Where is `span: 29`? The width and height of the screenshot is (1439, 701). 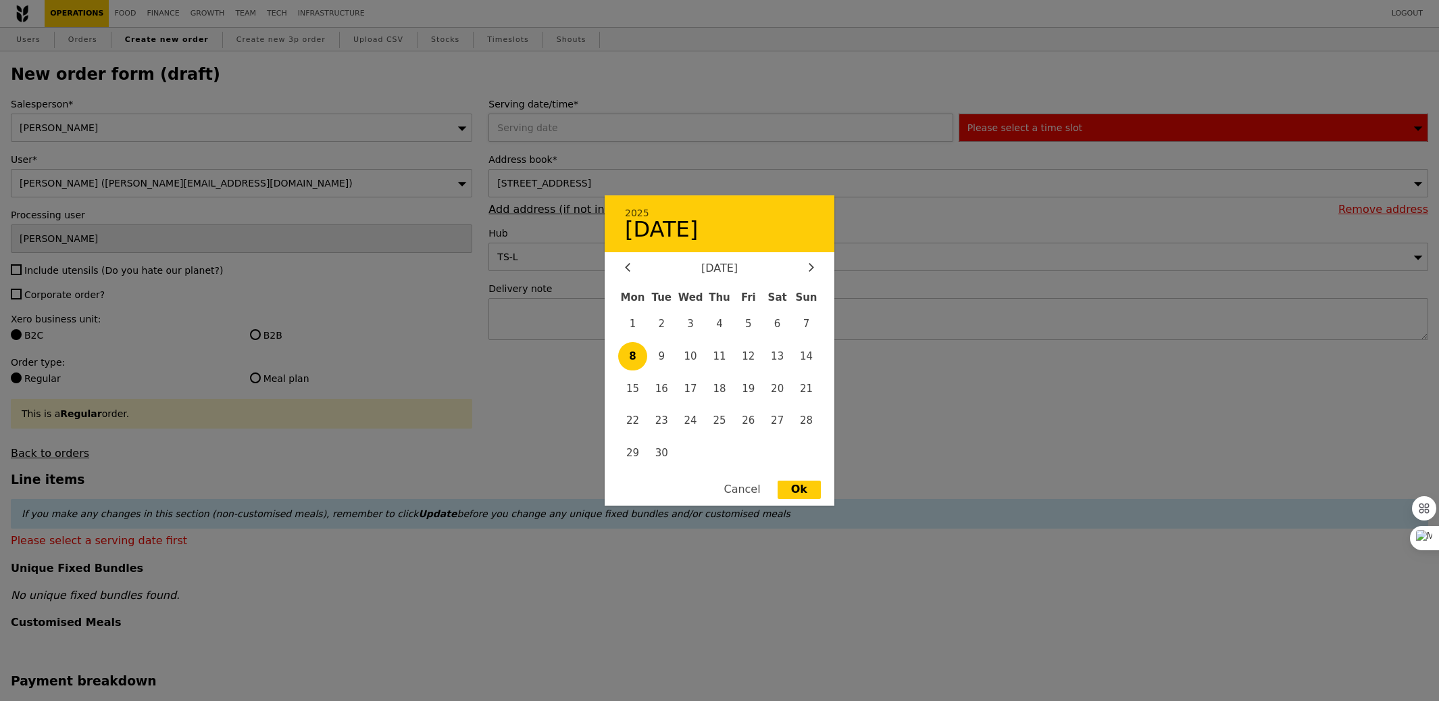 span: 29 is located at coordinates (632, 453).